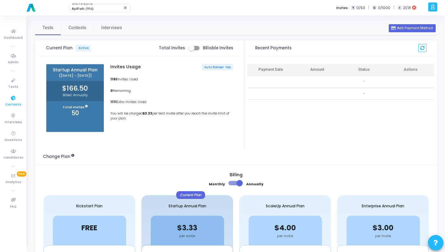 This screenshot has width=445, height=252. I want to click on span: I, so click(399, 8).